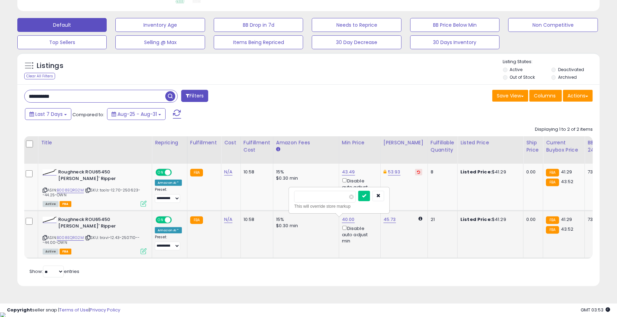  What do you see at coordinates (533, 146) in the screenshot?
I see `div: Ship Price` at bounding box center [533, 146].